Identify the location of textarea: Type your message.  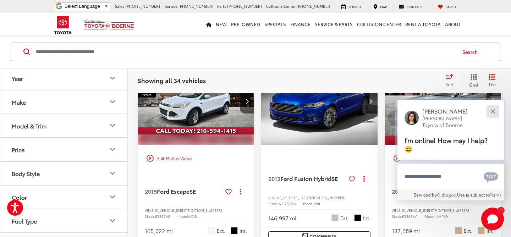
(451, 177).